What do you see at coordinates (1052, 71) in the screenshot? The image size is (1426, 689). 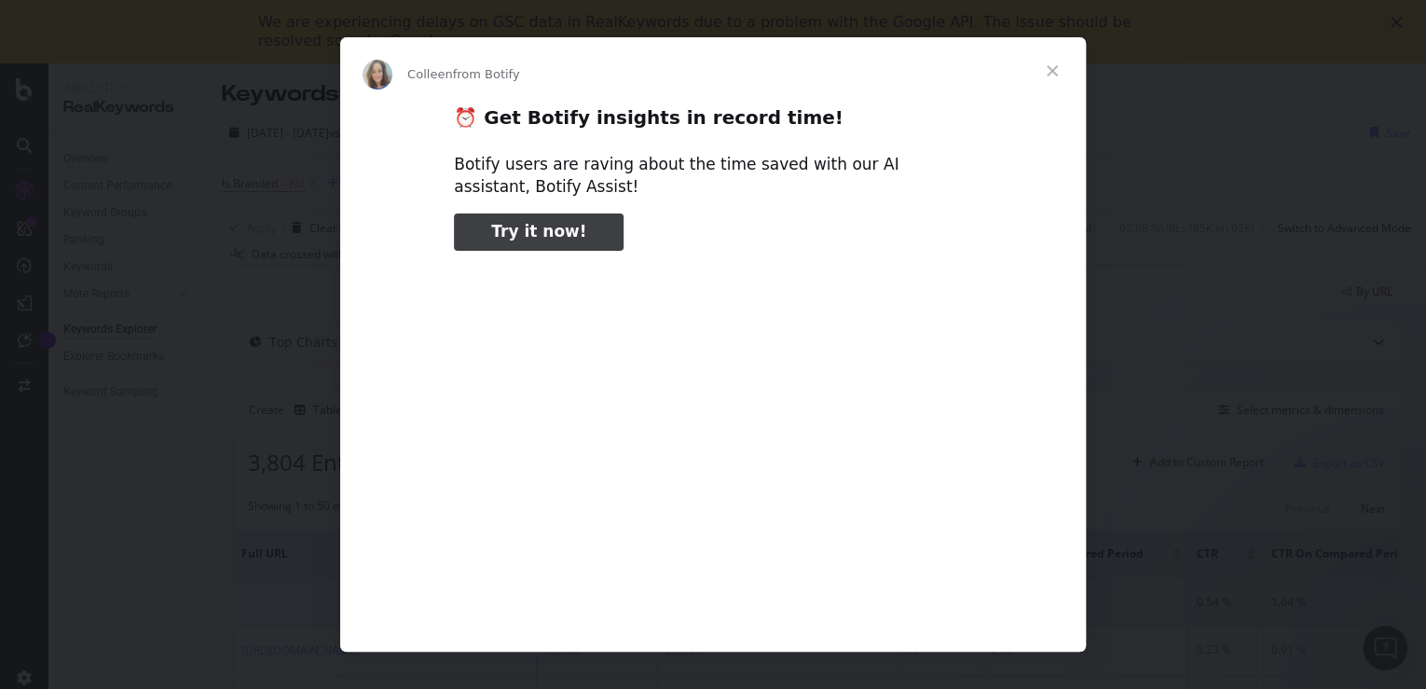 I see `span: Close` at bounding box center [1052, 71].